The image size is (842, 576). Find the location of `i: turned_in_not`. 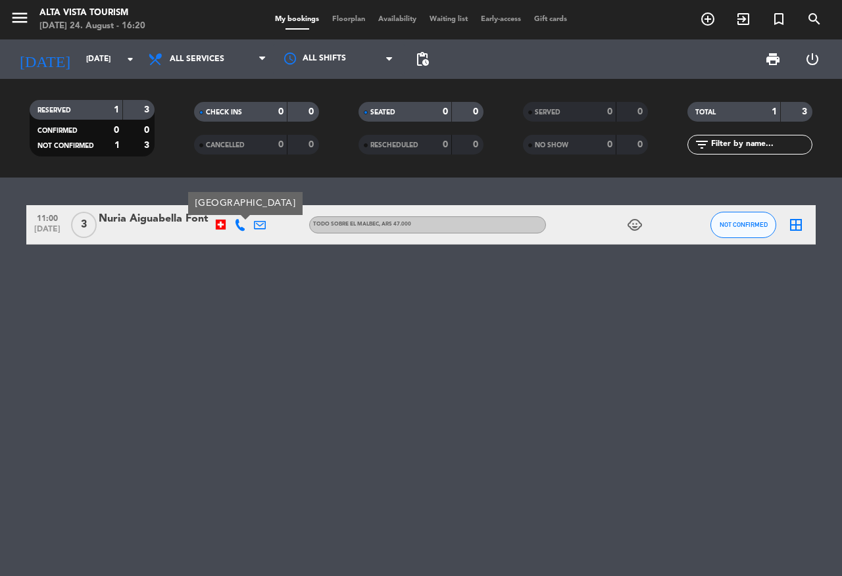

i: turned_in_not is located at coordinates (779, 19).